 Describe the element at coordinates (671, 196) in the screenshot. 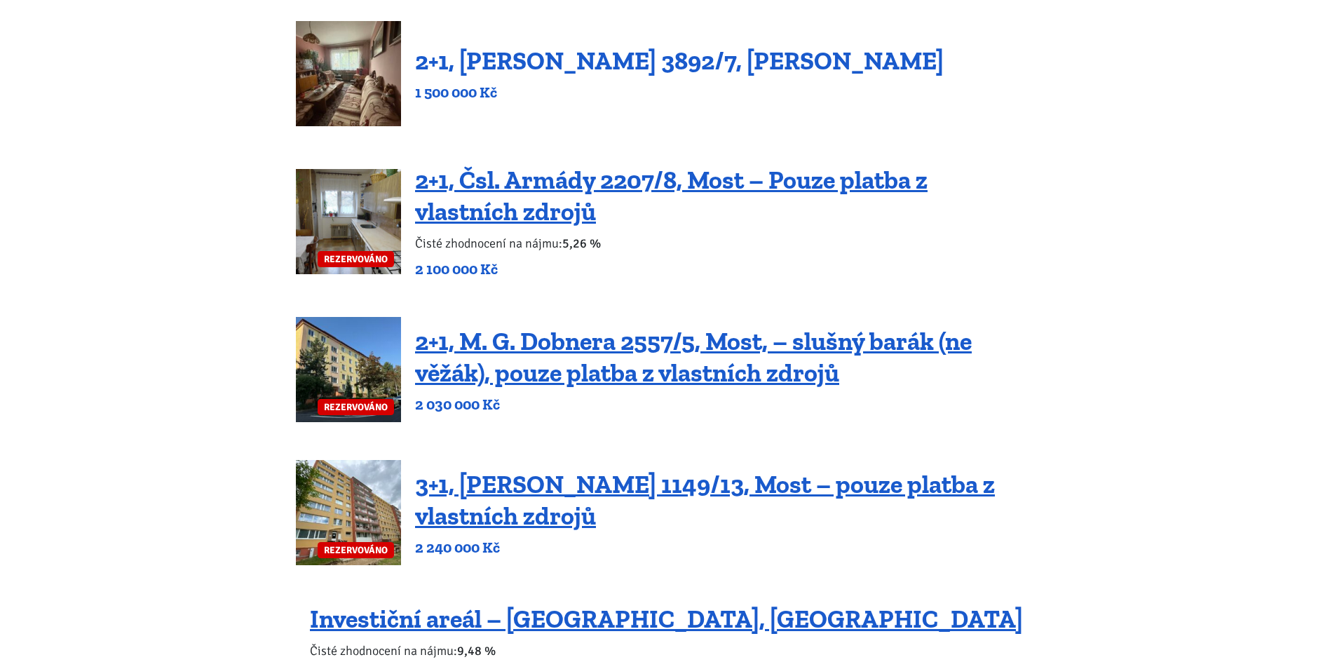

I see `a: 2+1, Čsl. Armády 2207/8, Most – Pouze platba z vlastních zdrojů` at that location.